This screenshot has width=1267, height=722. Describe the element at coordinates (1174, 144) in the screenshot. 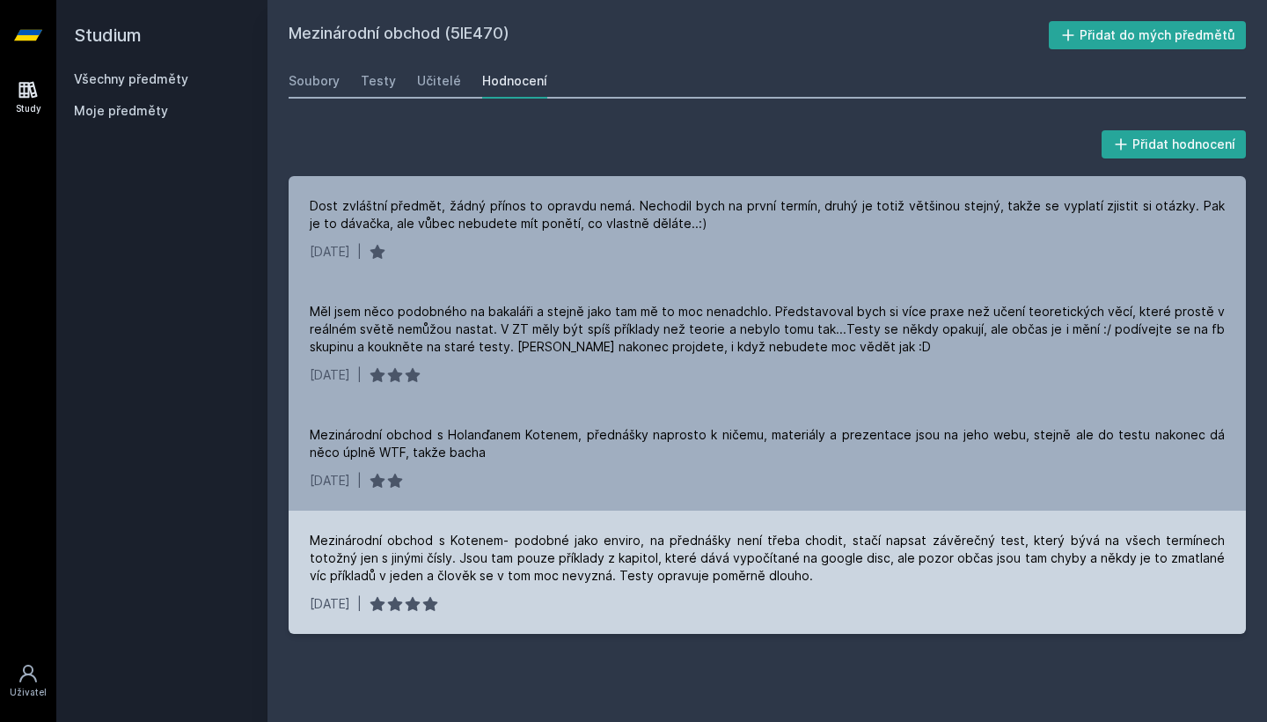

I see `a: Přidat hodnocení` at that location.